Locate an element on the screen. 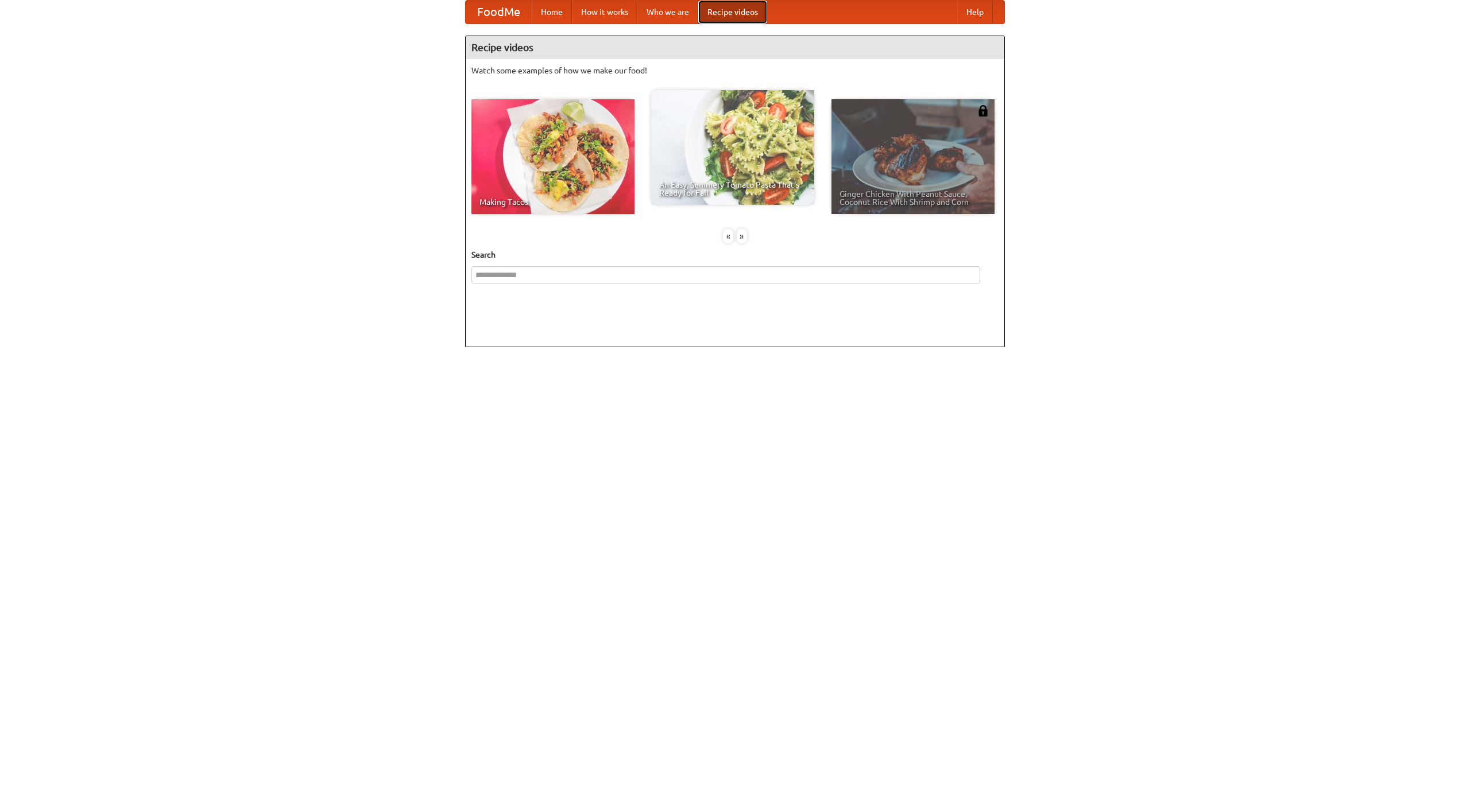 This screenshot has width=1470, height=812. h5: Search is located at coordinates (735, 255).